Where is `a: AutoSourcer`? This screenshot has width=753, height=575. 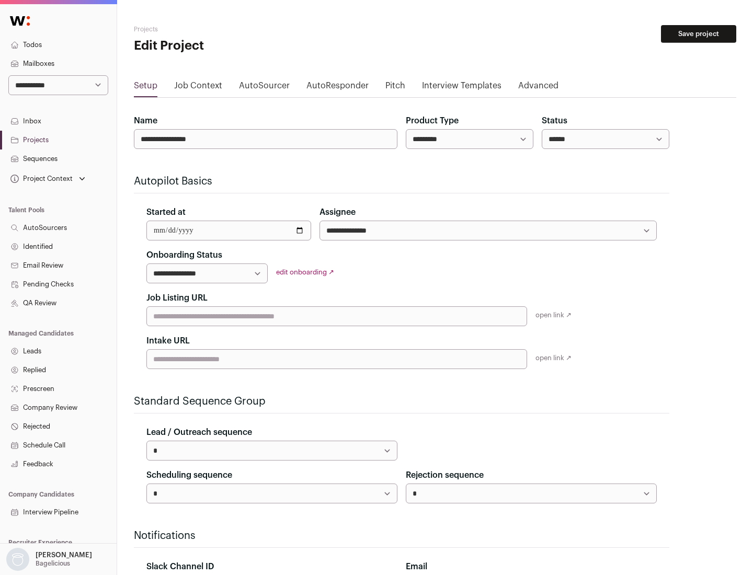
a: AutoSourcer is located at coordinates (264, 88).